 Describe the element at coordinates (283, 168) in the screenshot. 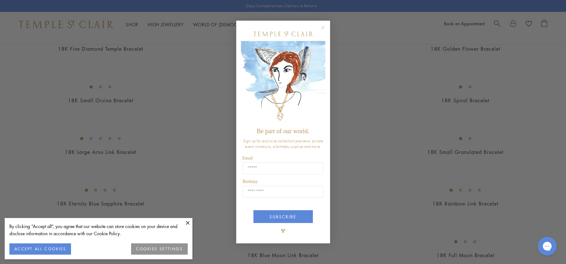

I see `input: Email` at that location.